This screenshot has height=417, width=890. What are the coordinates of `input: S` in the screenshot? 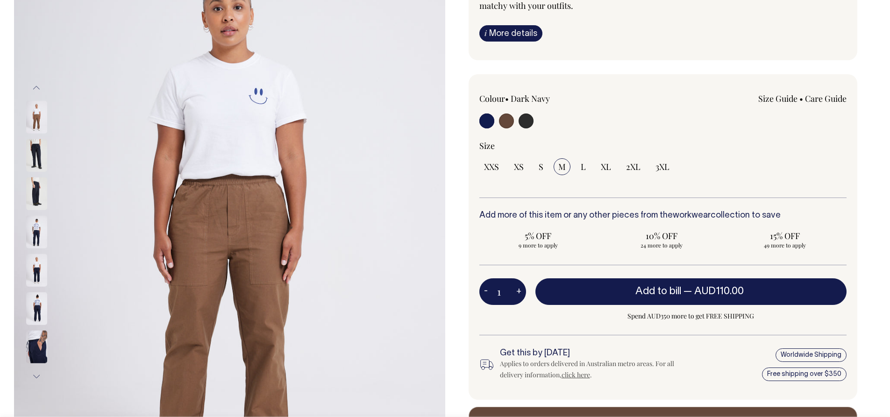 It's located at (541, 167).